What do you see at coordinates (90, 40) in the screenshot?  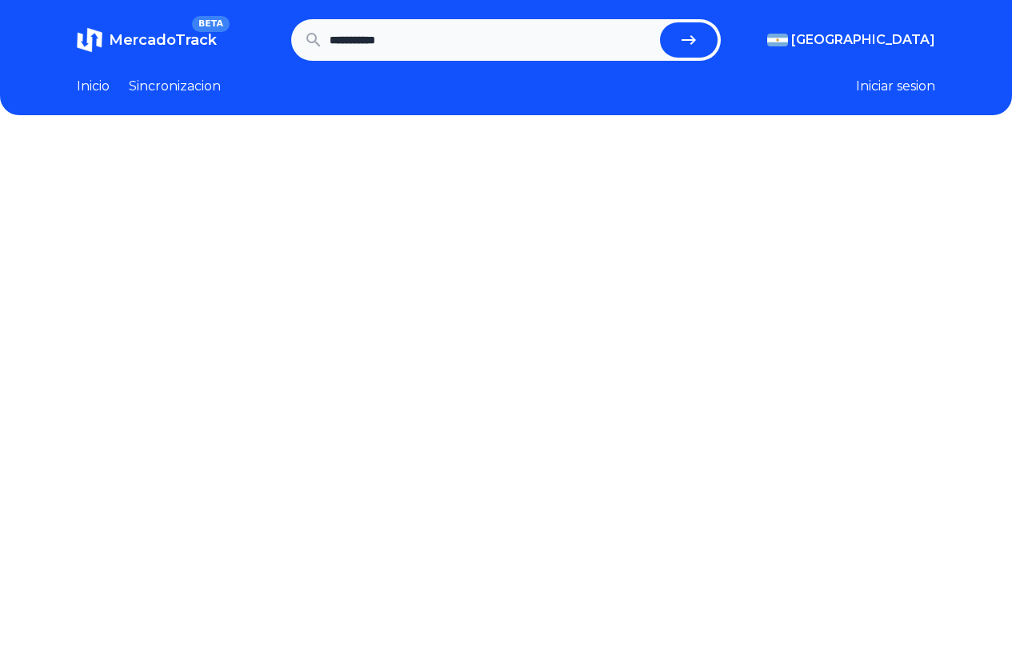 I see `img: MercadoTrack` at bounding box center [90, 40].